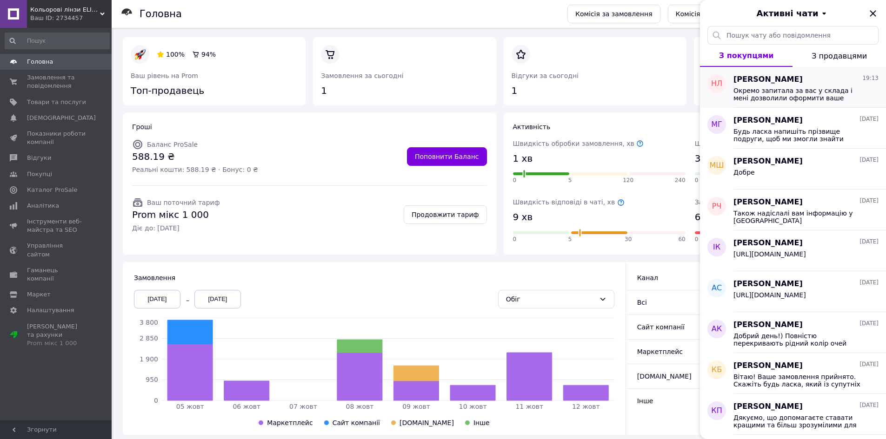 This screenshot has width=886, height=439. Describe the element at coordinates (529, 407) in the screenshot. I see `tspan: 11 жовт` at that location.